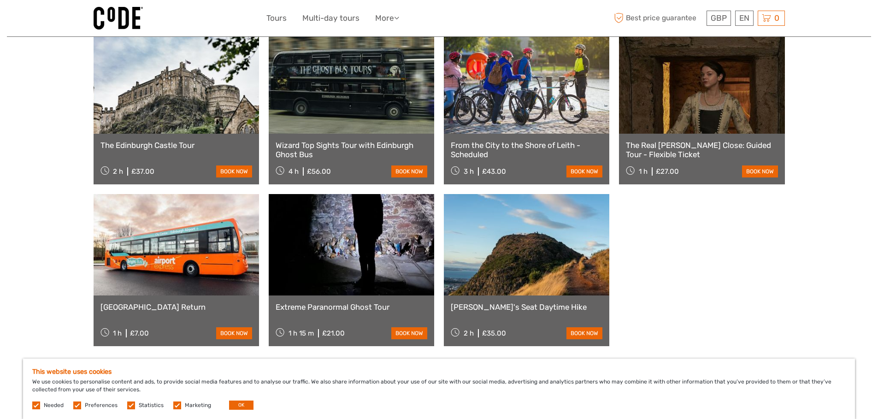 This screenshot has height=419, width=878. I want to click on div: EN, so click(744, 18).